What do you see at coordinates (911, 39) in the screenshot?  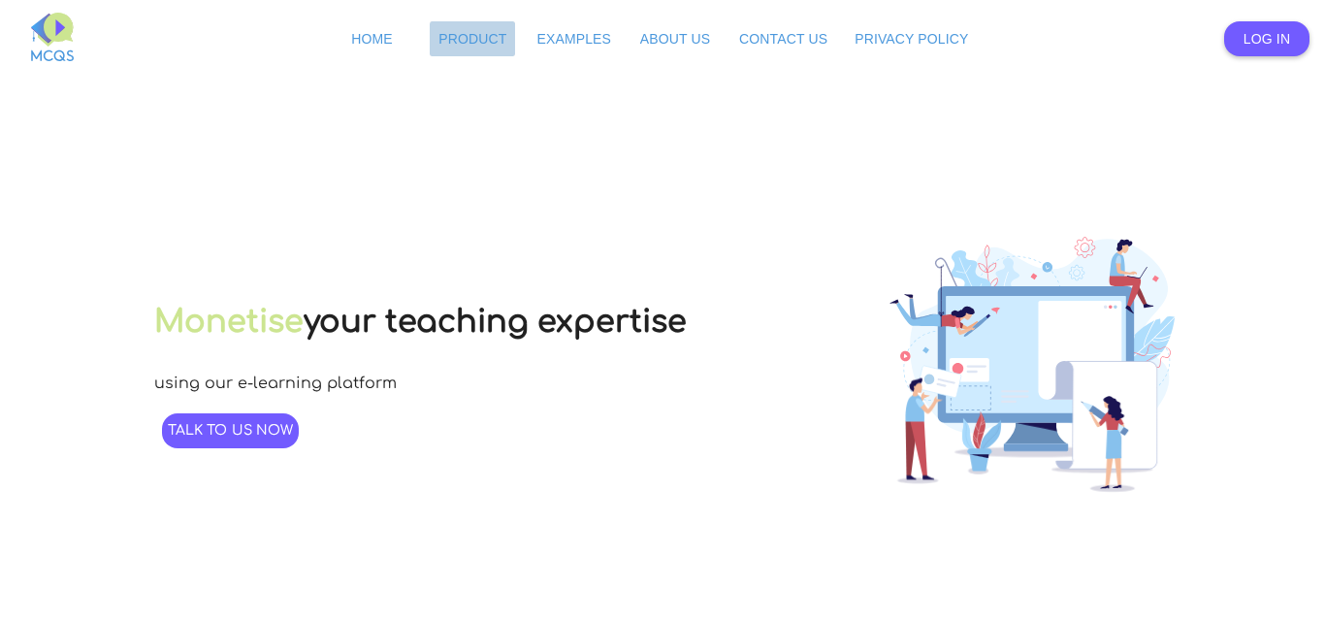 I see `a: Privacy Policy` at bounding box center [911, 39].